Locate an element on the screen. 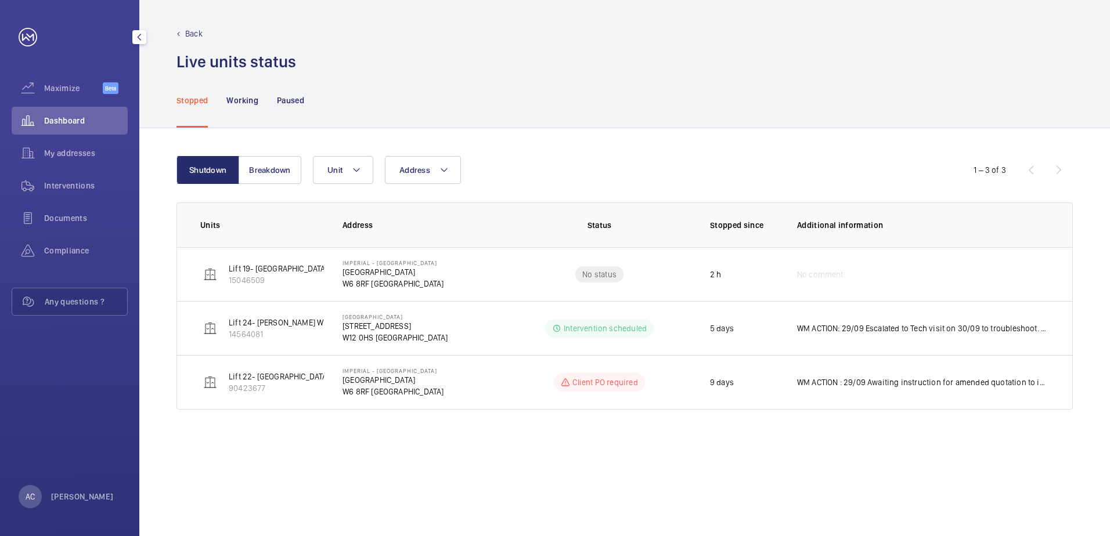  p: Stopped since is located at coordinates (744, 225).